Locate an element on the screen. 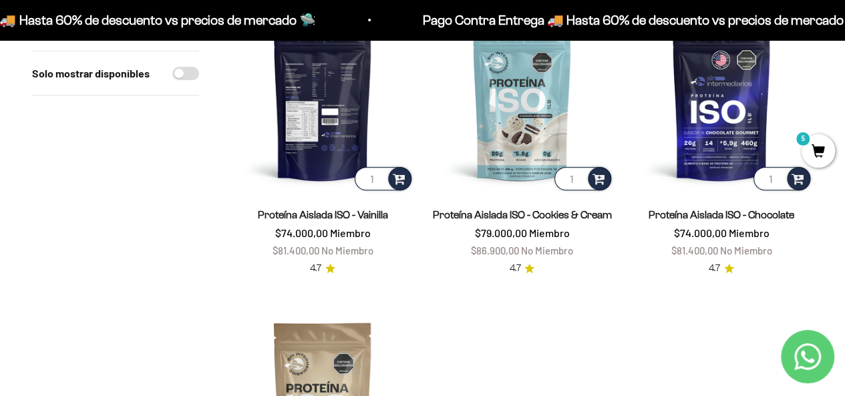  span: $86.900,00 is located at coordinates (495, 251).